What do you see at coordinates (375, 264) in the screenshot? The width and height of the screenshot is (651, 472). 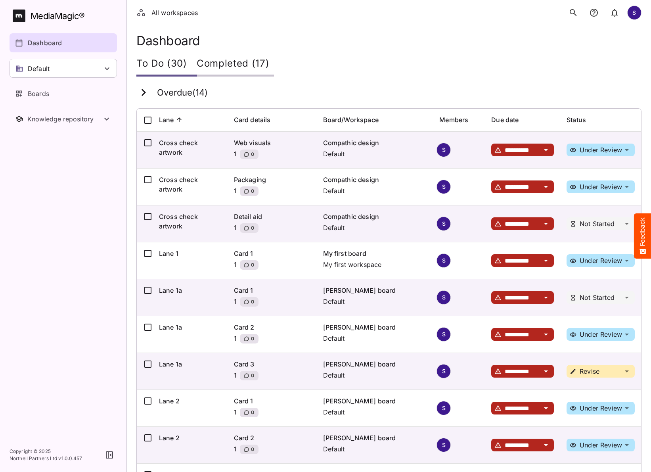 I see `p: My first workspace` at bounding box center [375, 264].